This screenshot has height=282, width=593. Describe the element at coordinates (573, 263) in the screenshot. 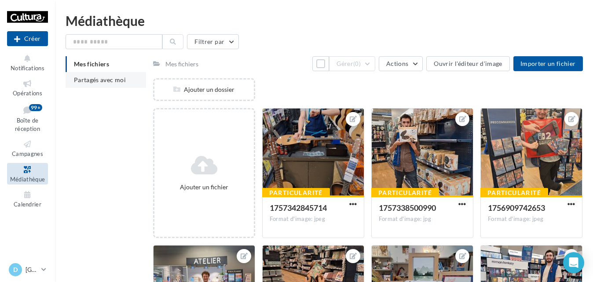

I see `div: Open Intercom Messenger` at that location.